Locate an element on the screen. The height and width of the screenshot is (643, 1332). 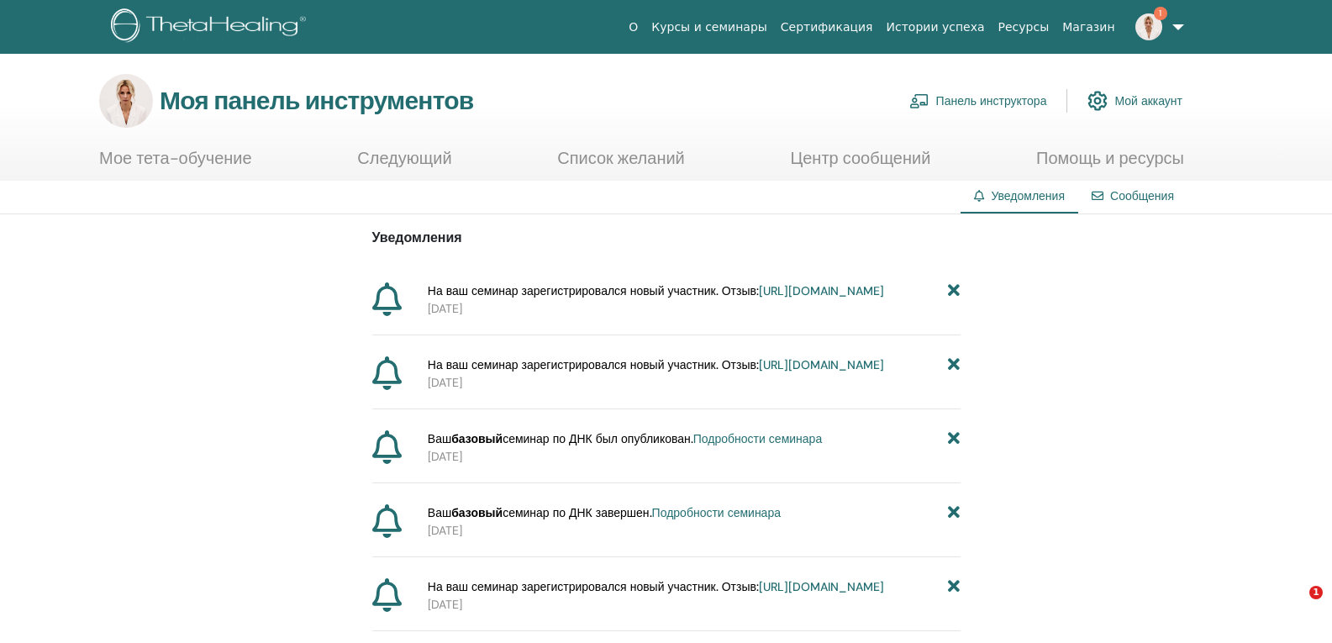
a: Магазин is located at coordinates (1088, 27).